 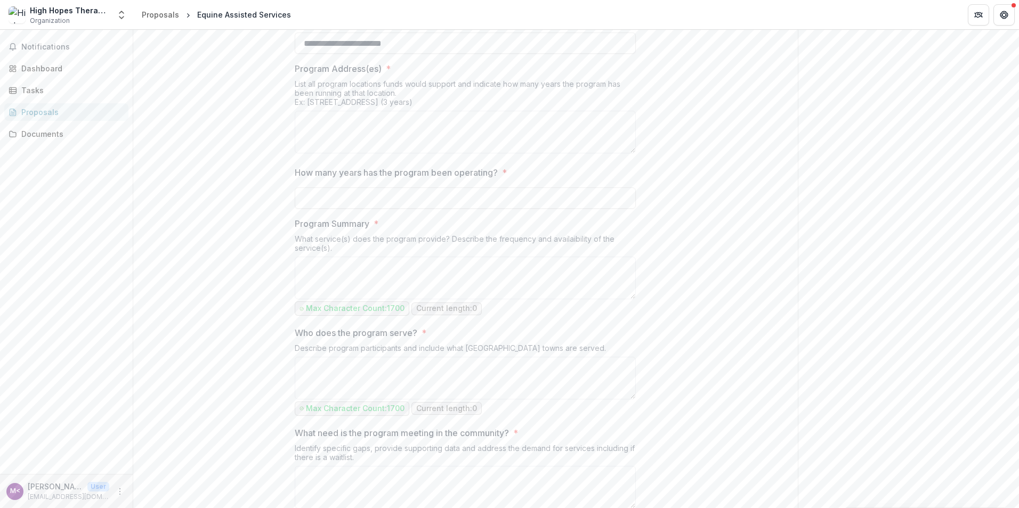 I want to click on p: What need is the program meeting in the community?, so click(x=402, y=433).